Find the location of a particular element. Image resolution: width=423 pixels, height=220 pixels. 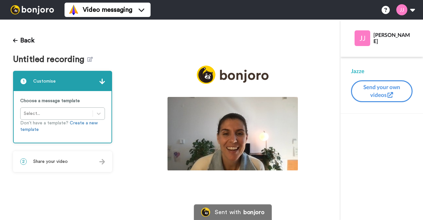

span: Share your video is located at coordinates (51, 161).